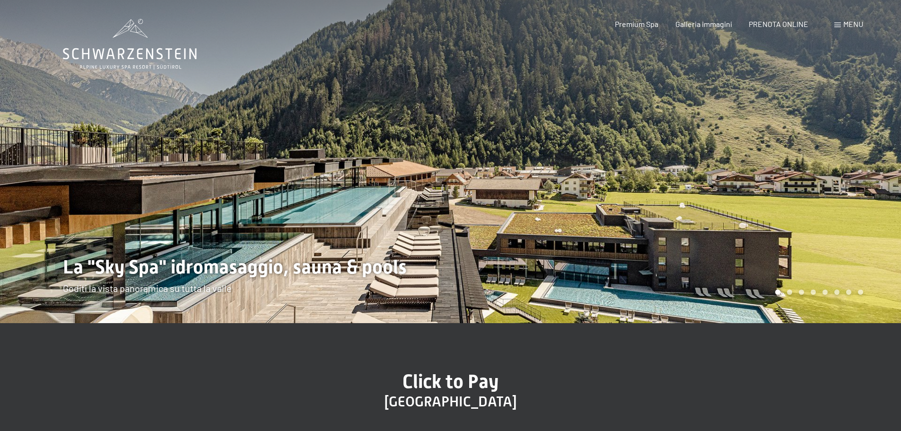 This screenshot has width=901, height=431. What do you see at coordinates (853, 24) in the screenshot?
I see `span: Menu` at bounding box center [853, 24].